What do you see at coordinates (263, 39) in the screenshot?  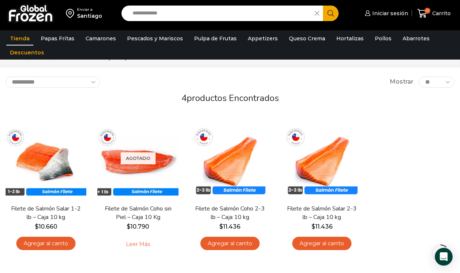 I see `a: Appetizers` at bounding box center [263, 39].